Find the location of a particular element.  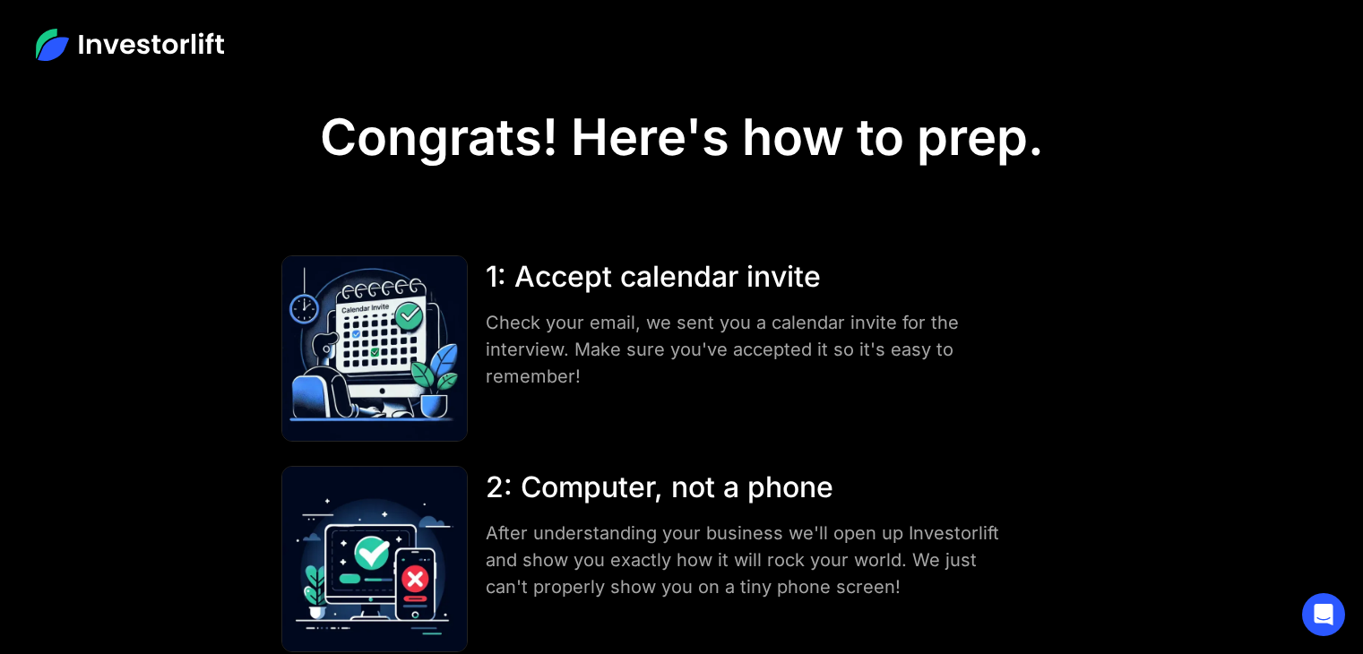

div: Check your email, we sent you a calendar invite for the interview. Make sure you've accepted it s... is located at coordinates (754, 350).